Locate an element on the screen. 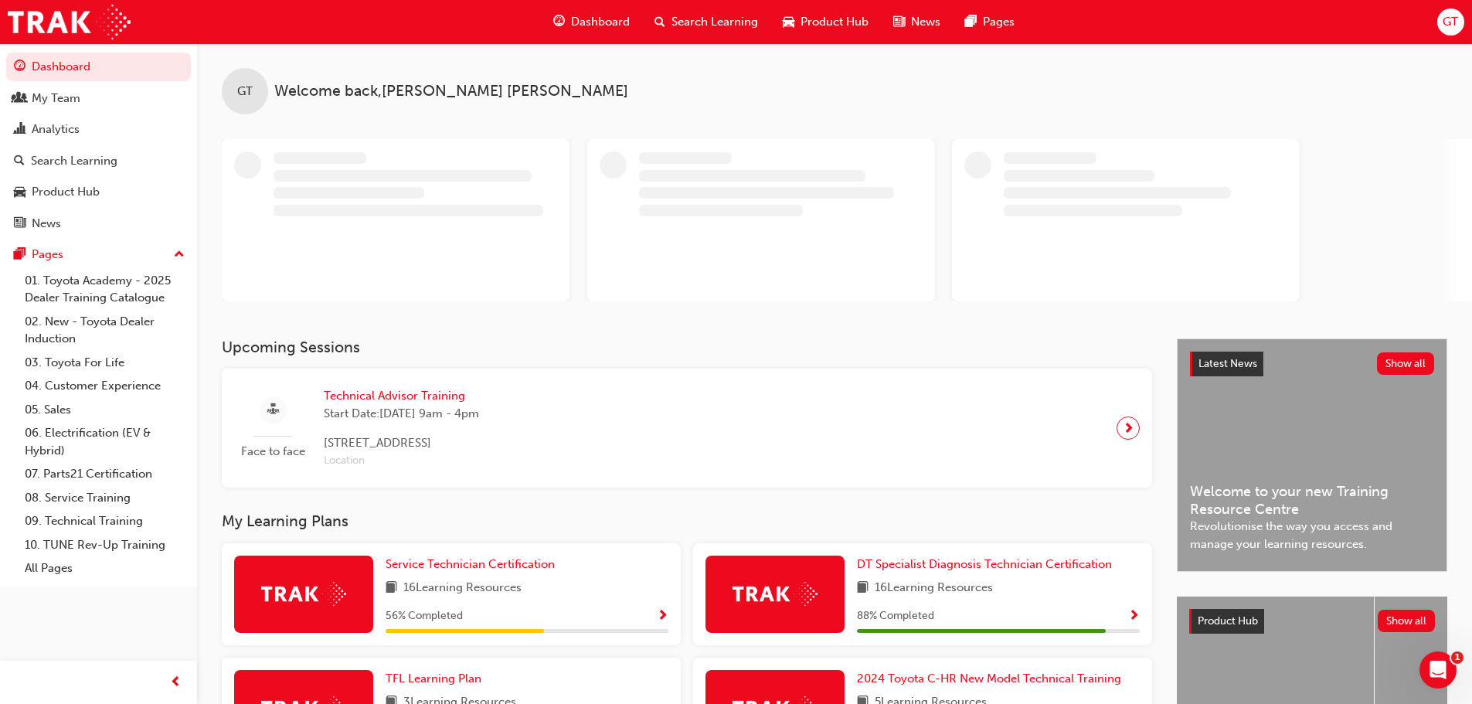 Image resolution: width=1472 pixels, height=704 pixels. span: prev-icon is located at coordinates (175, 682).